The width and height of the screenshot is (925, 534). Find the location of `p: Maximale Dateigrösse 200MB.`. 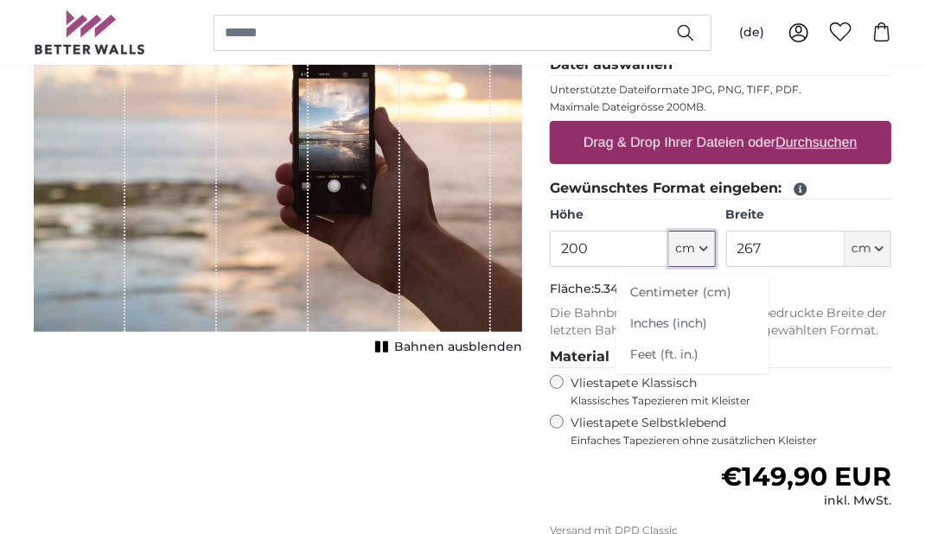

p: Maximale Dateigrösse 200MB. is located at coordinates (720, 107).